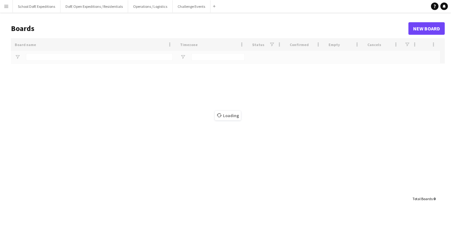  Describe the element at coordinates (435, 199) in the screenshot. I see `span: 0` at that location.